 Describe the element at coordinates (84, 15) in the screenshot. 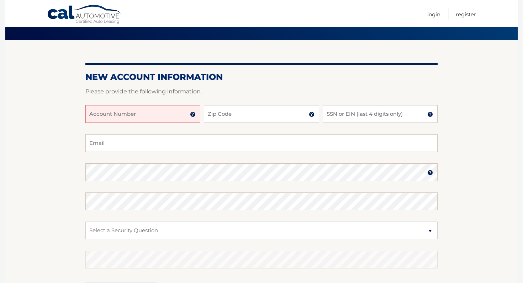

I see `a: Cal Automotive` at that location.